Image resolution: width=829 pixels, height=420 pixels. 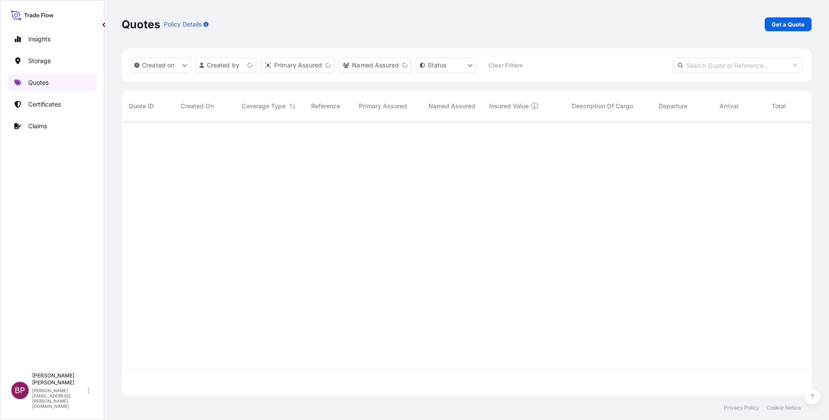 What do you see at coordinates (437, 65) in the screenshot?
I see `p: Status` at bounding box center [437, 65].